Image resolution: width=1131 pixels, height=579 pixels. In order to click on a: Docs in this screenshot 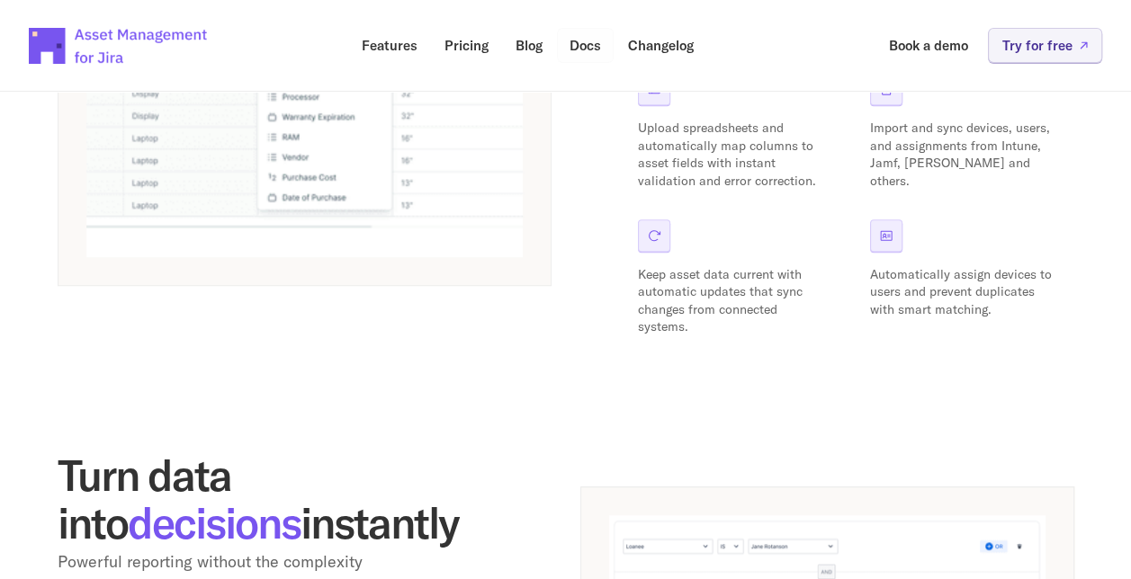, I will do `click(585, 45)`.